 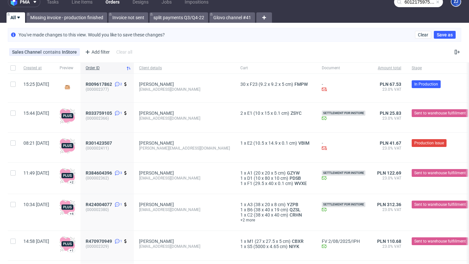 I want to click on span: PLN 122.69, so click(x=389, y=173).